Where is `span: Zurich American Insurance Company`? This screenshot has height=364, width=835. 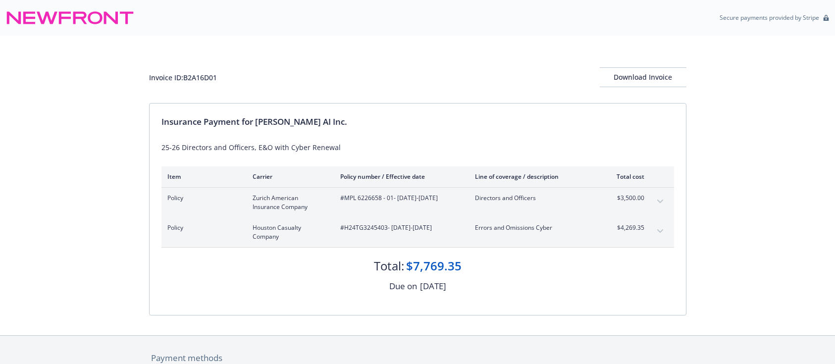
span: Zurich American Insurance Company is located at coordinates (288, 202).